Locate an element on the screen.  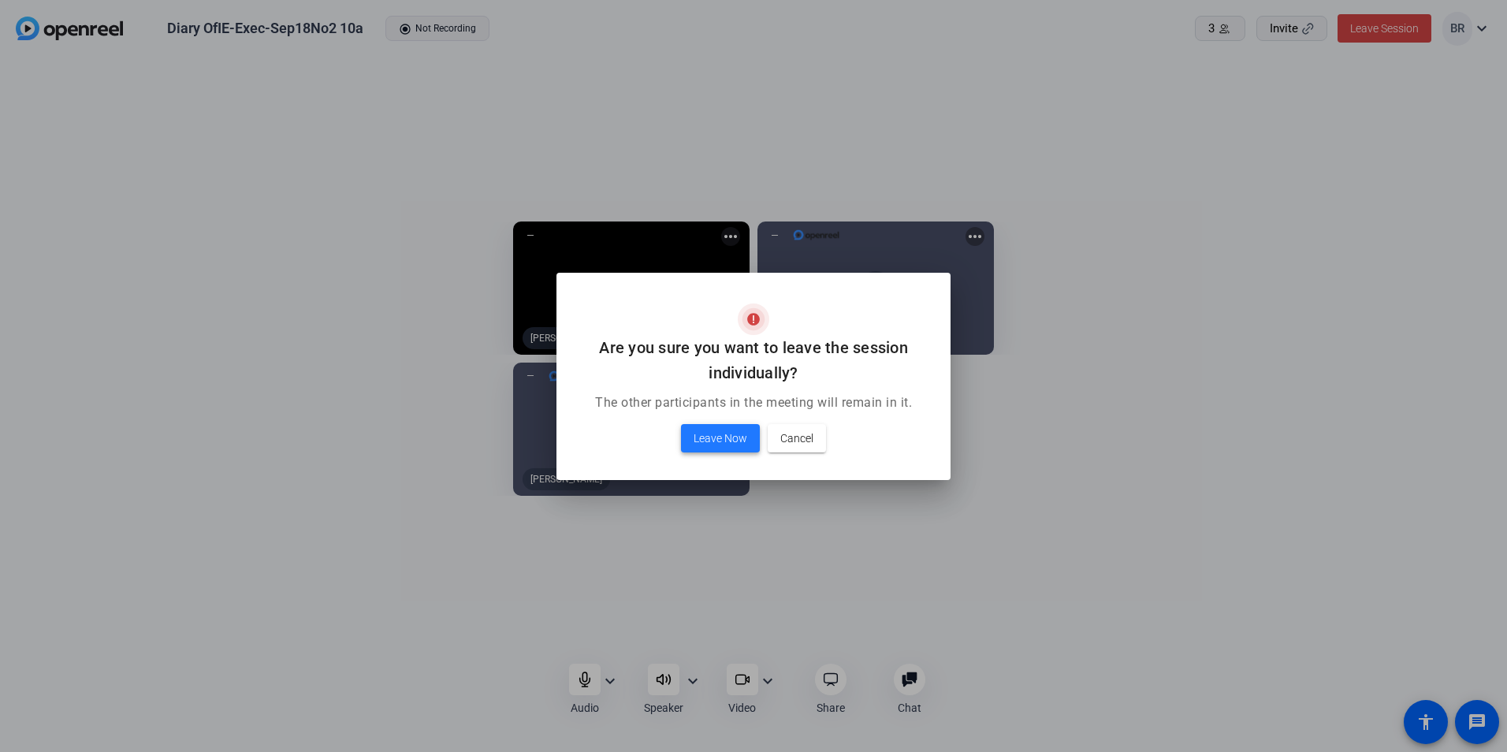
h2: Are you sure you want to leave the session individually? is located at coordinates (754, 360).